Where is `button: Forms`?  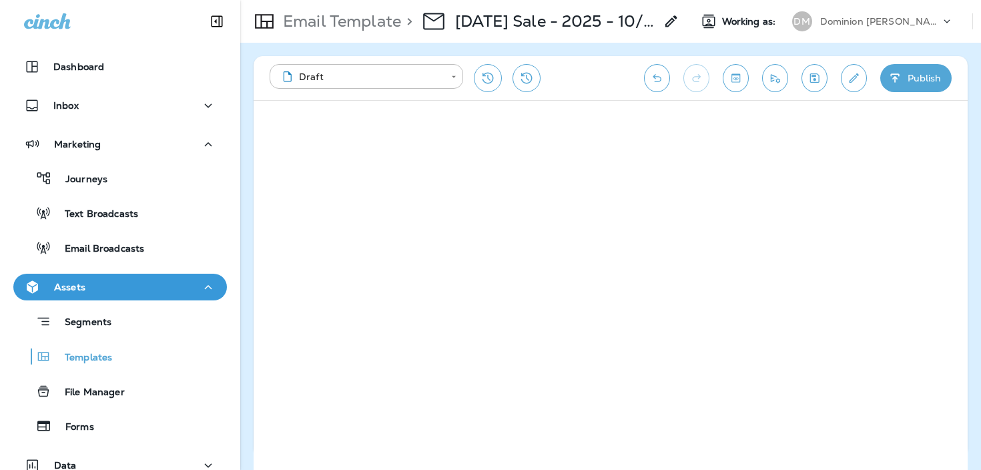
button: Forms is located at coordinates (120, 426).